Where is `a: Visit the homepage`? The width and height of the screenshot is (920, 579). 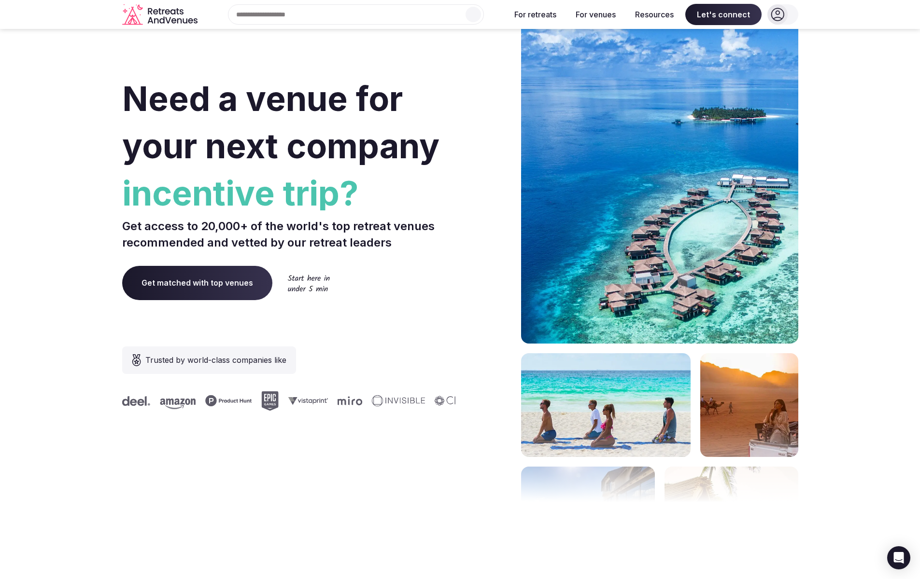 a: Visit the homepage is located at coordinates (161, 14).